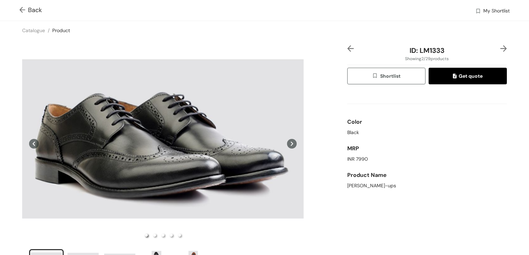 The image size is (529, 255). What do you see at coordinates (503, 48) in the screenshot?
I see `img: right` at bounding box center [503, 48].